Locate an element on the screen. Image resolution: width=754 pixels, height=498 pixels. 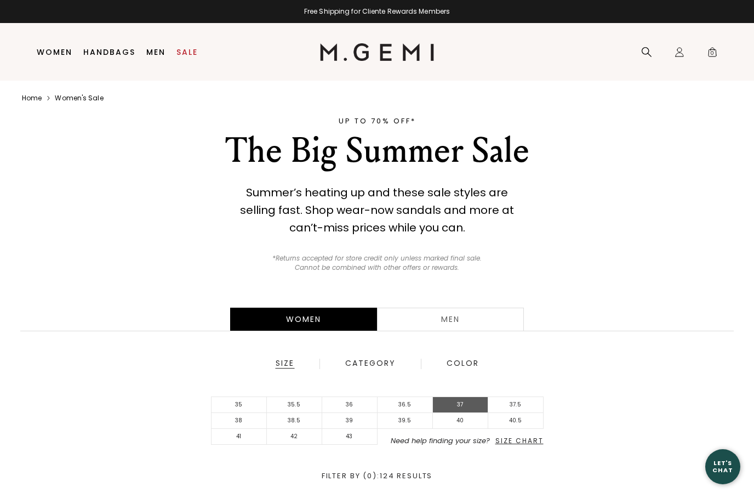
li: 35.5 is located at coordinates (294, 404).